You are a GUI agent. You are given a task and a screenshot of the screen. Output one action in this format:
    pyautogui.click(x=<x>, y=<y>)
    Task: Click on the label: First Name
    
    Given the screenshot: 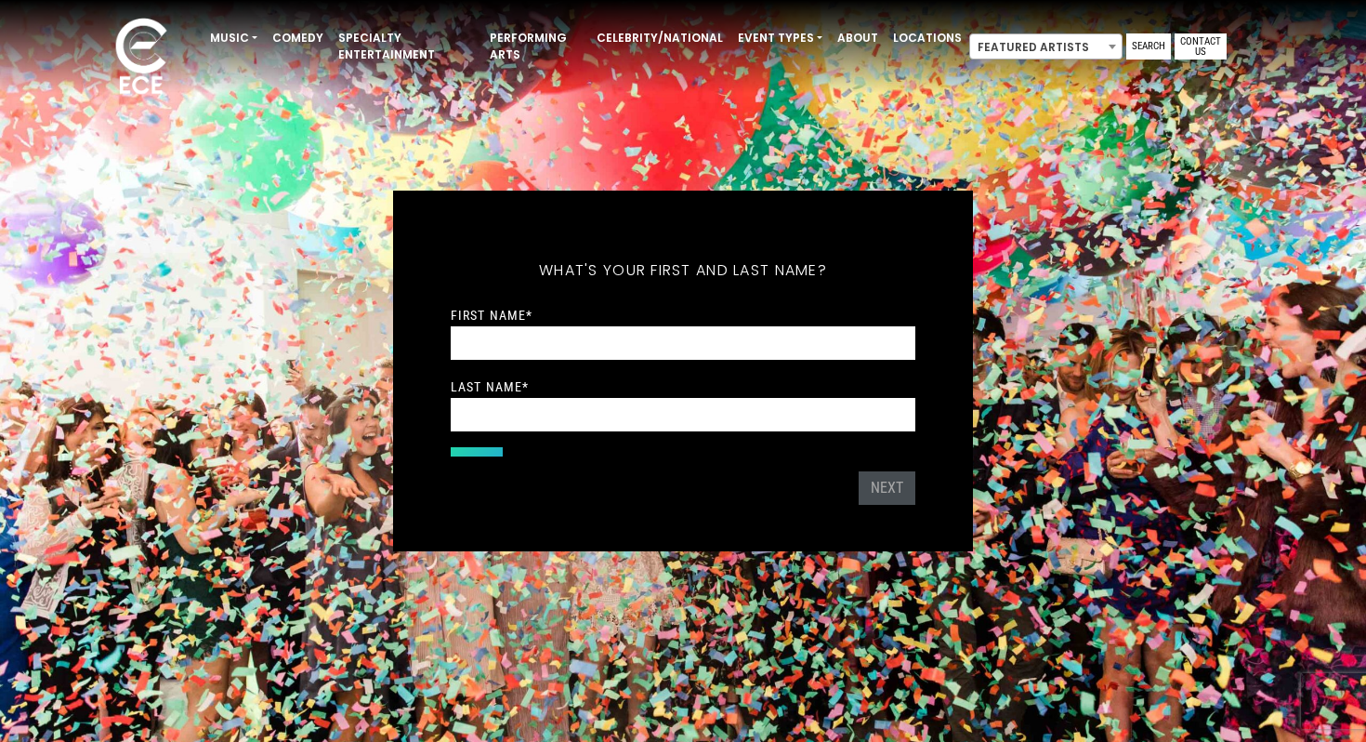 What is the action you would take?
    pyautogui.click(x=492, y=315)
    